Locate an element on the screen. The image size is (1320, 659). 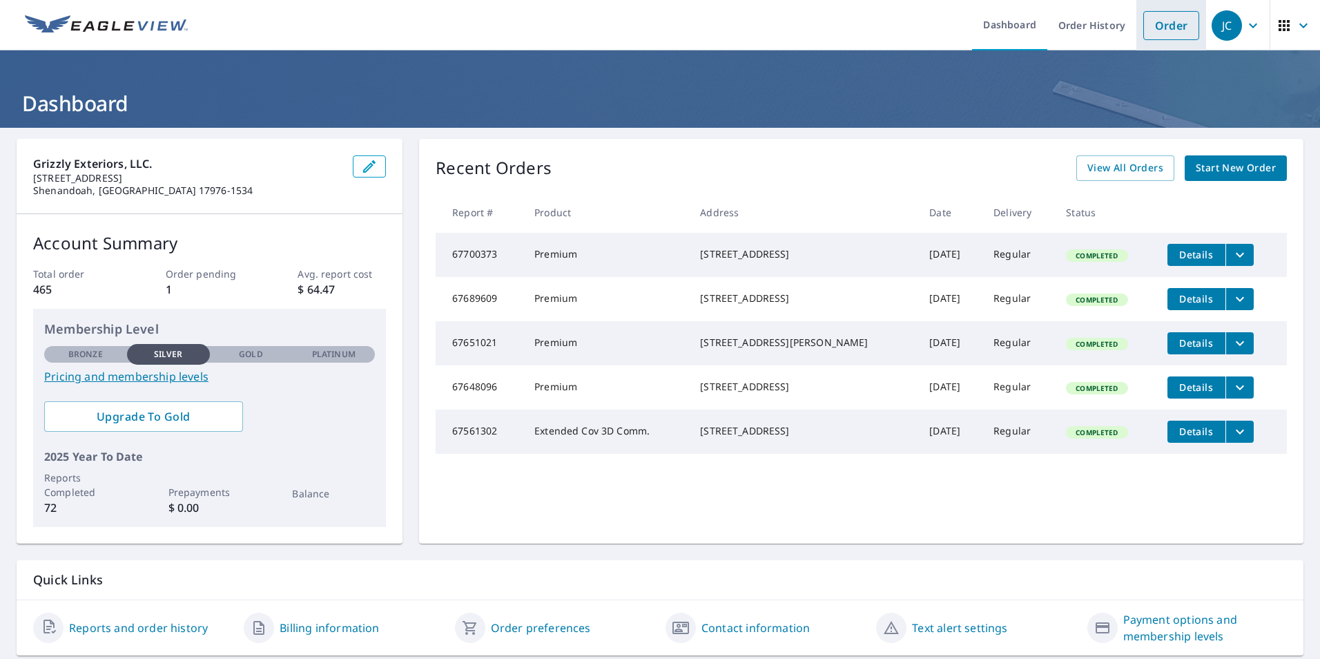
button: filesDropdownBtn-67561302 is located at coordinates (1239, 432).